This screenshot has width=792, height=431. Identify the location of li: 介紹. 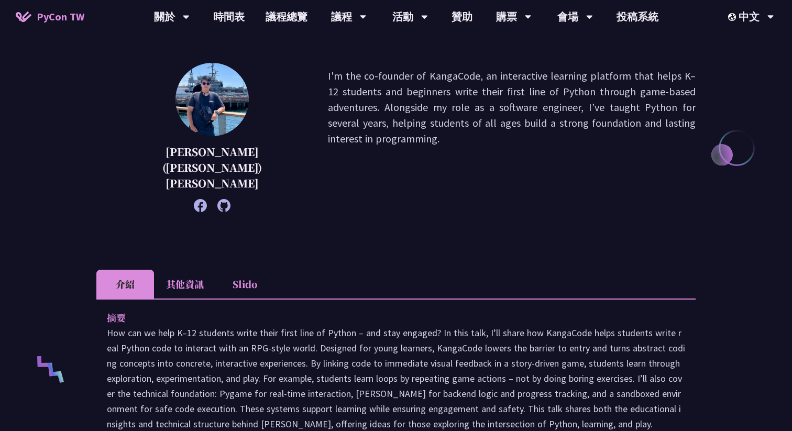
(125, 284).